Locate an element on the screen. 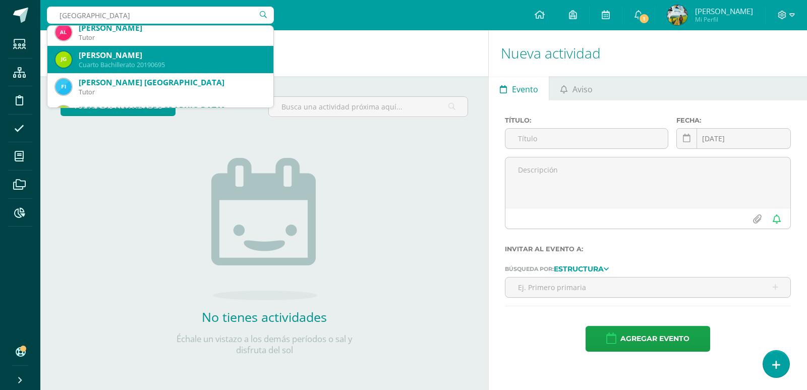  img: 68dc05d322f312bf24d9602efa4c3a00.png is located at coordinates (677, 15).